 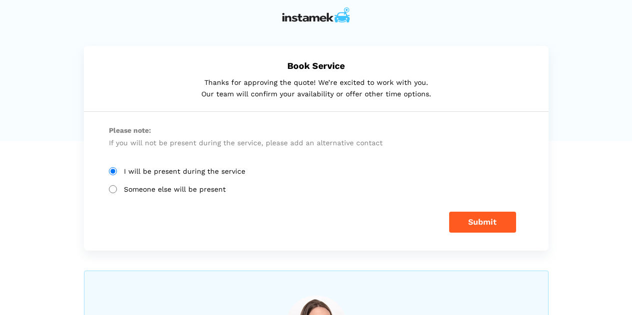 What do you see at coordinates (316, 171) in the screenshot?
I see `label: I will be present during the service` at bounding box center [316, 171].